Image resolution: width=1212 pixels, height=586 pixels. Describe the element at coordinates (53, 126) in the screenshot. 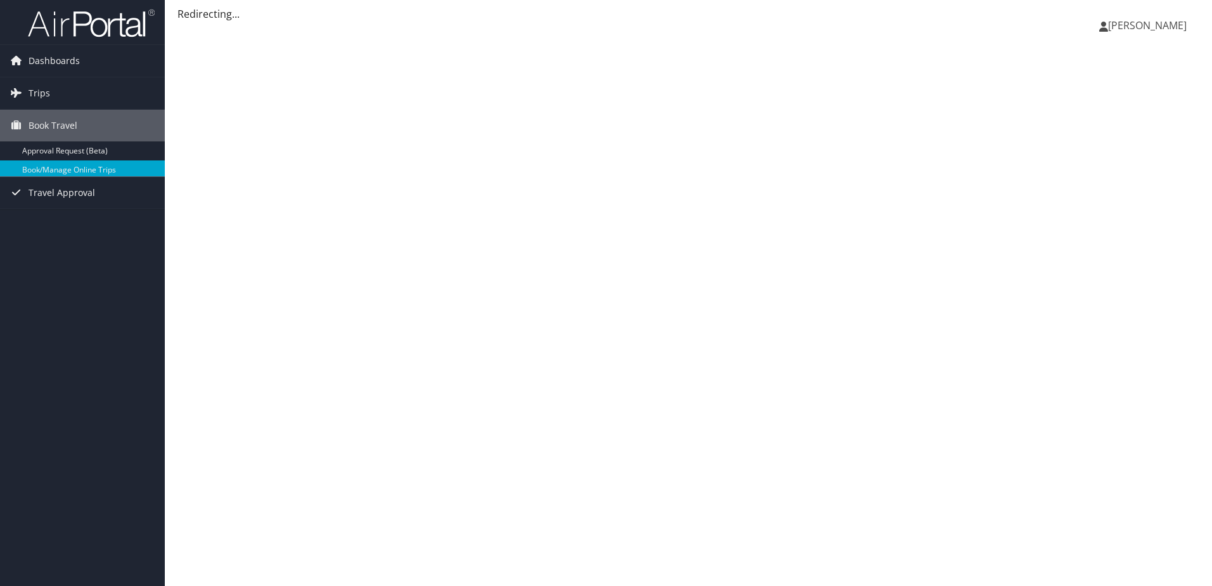

I see `span: Book Travel` at that location.